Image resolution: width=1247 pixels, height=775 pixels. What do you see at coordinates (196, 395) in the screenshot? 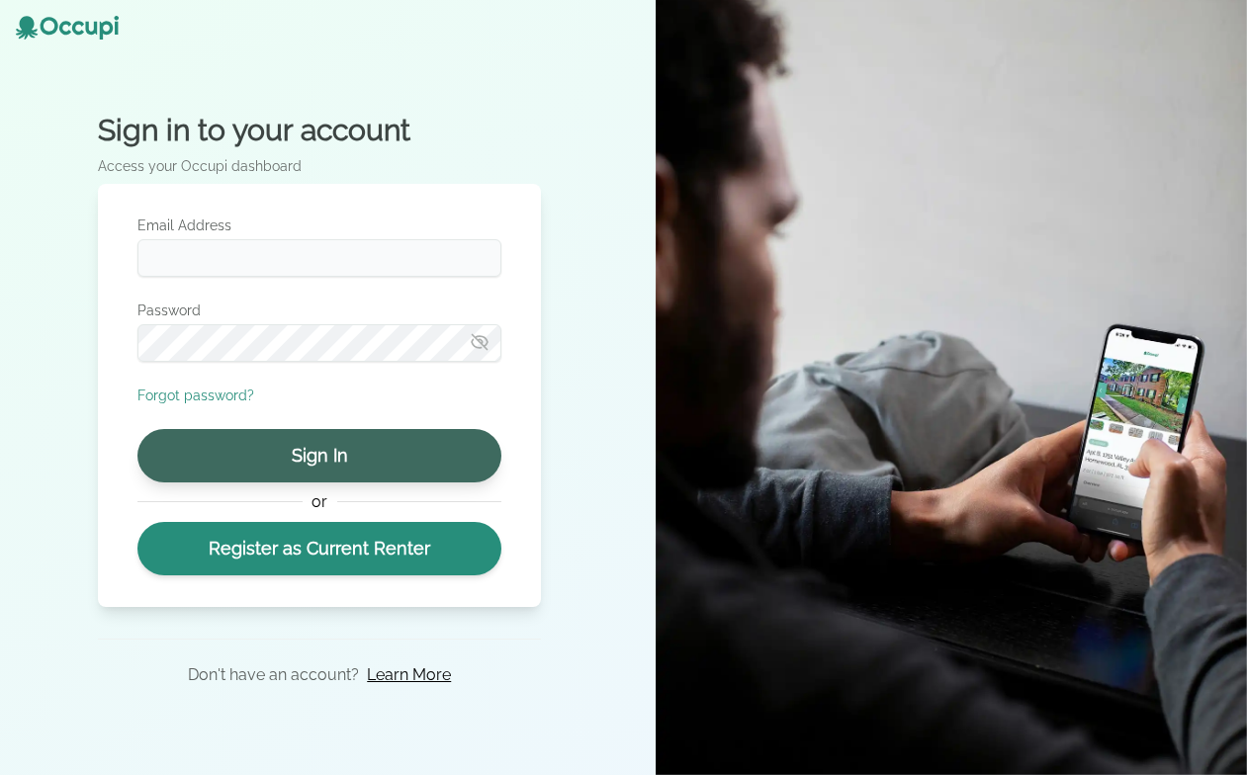
I see `button: Forgot password?` at bounding box center [196, 395].